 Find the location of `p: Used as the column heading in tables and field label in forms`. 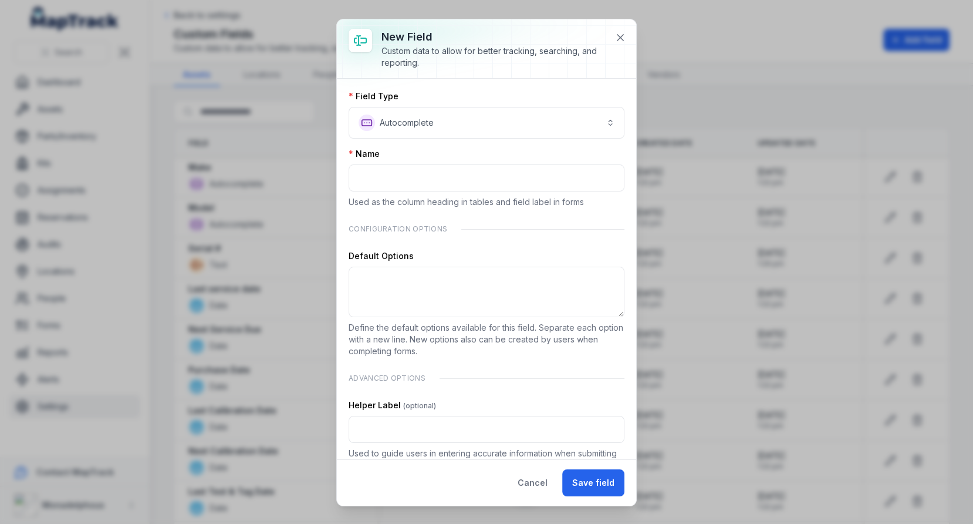

p: Used as the column heading in tables and field label in forms is located at coordinates (487, 202).